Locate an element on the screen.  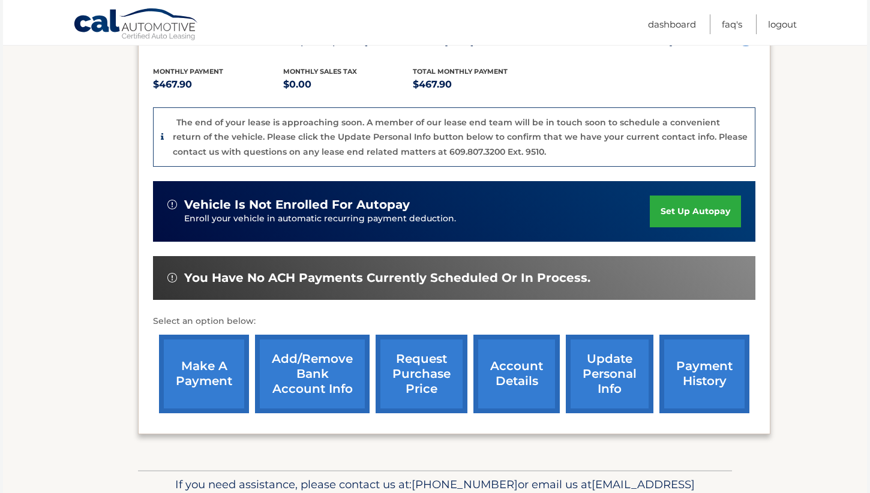
a: account details is located at coordinates (516, 374).